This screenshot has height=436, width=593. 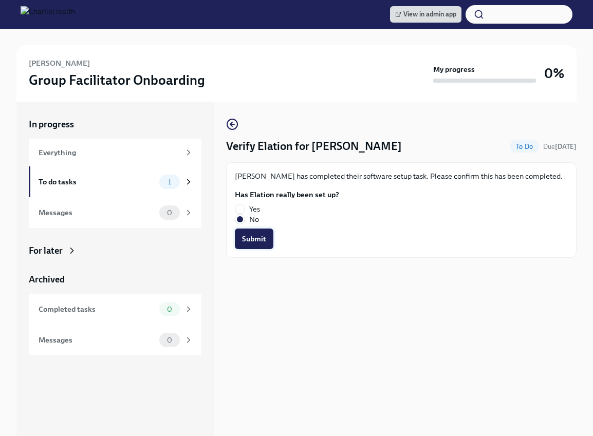 I want to click on label: Has Elation really been set up?, so click(x=287, y=195).